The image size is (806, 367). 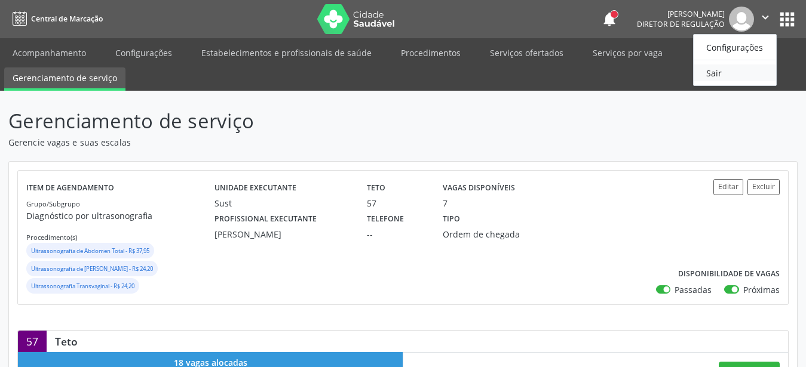 I want to click on div: Sust, so click(x=282, y=203).